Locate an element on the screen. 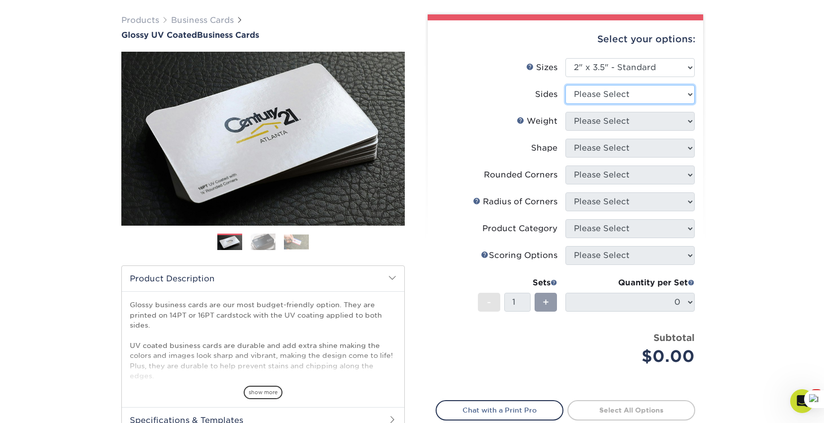 The image size is (824, 423). a: Business Cards is located at coordinates (202, 20).